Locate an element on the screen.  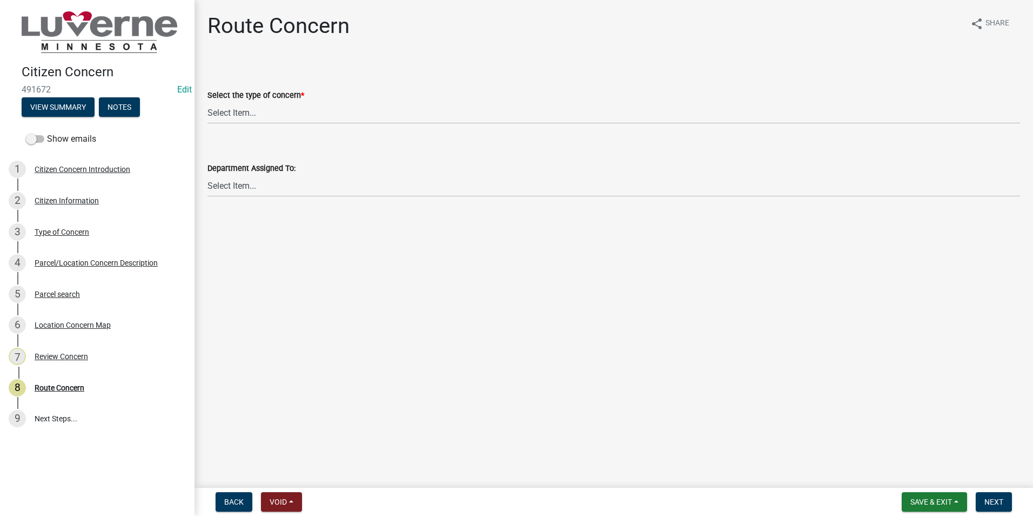
wm-modal-confirm: Notes is located at coordinates (119, 108).